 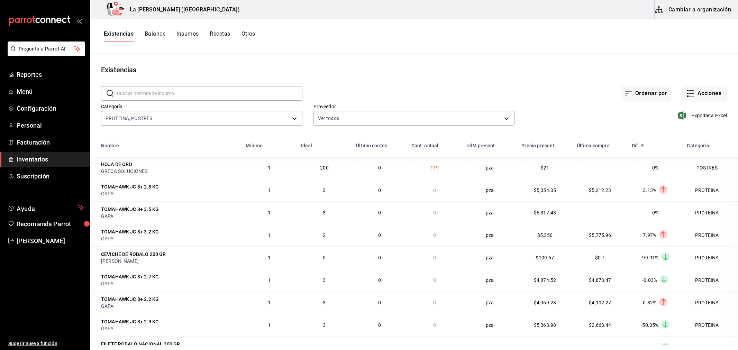 I want to click on button: Existencias, so click(x=119, y=36).